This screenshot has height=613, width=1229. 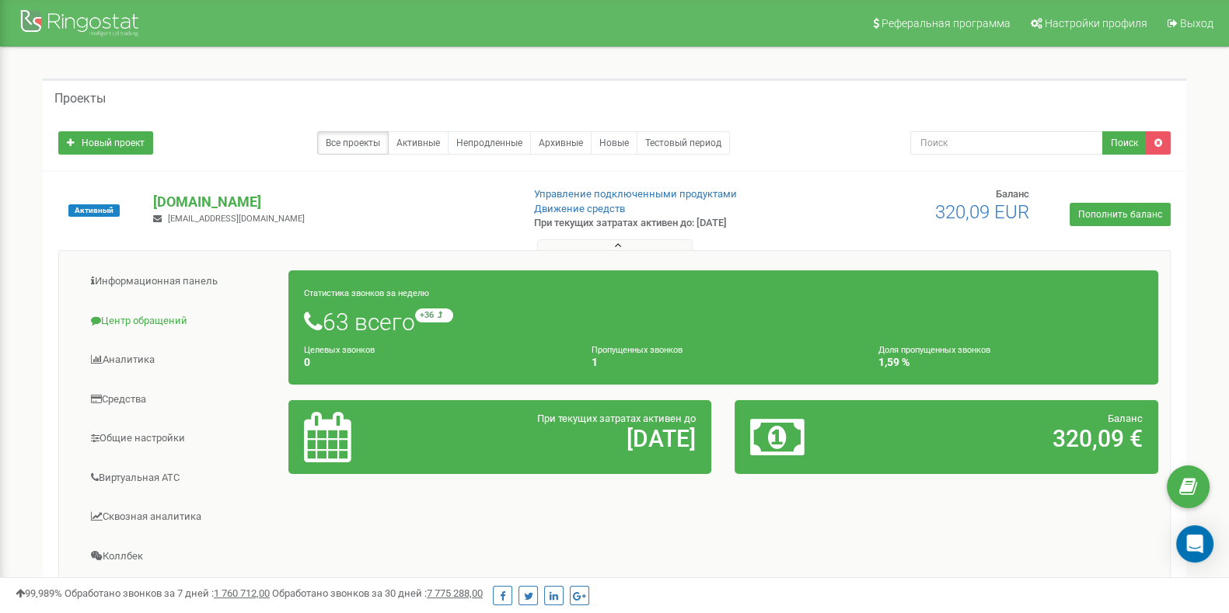 I want to click on span: Обработано звонков за 30 дней :, so click(x=377, y=593).